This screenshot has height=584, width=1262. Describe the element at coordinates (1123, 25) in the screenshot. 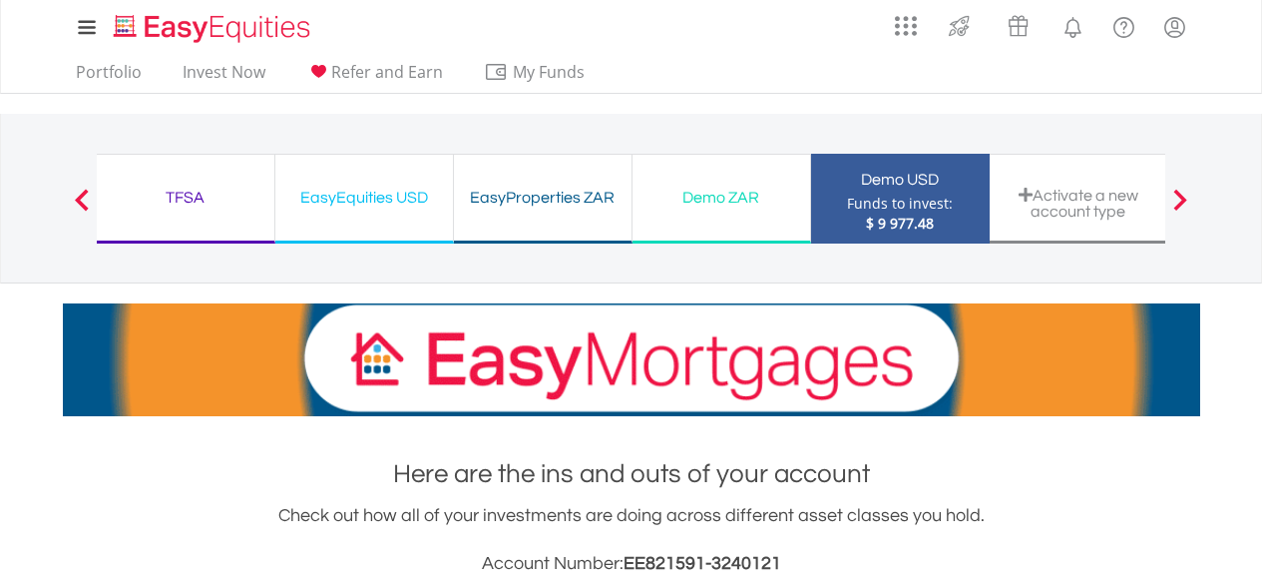

I see `a: FAQ's and Support` at that location.